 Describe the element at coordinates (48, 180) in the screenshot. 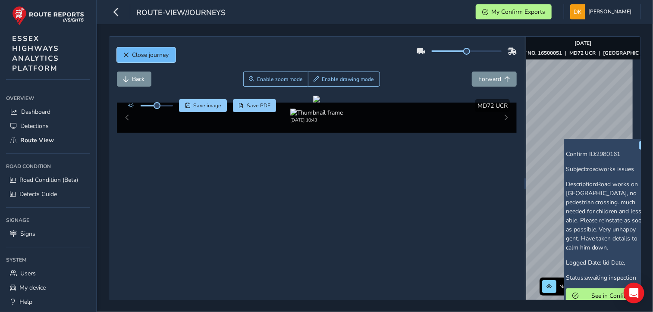

I see `a: Road Condition (Beta)` at that location.